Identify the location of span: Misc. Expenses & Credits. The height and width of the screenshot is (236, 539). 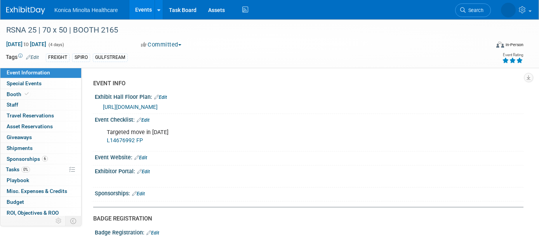
(37, 191).